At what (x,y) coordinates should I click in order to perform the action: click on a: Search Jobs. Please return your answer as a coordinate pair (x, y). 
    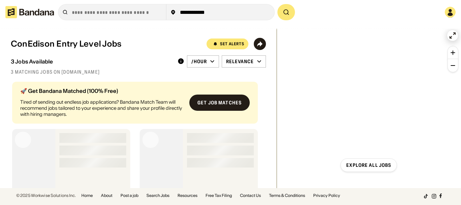
    Looking at the image, I should click on (158, 196).